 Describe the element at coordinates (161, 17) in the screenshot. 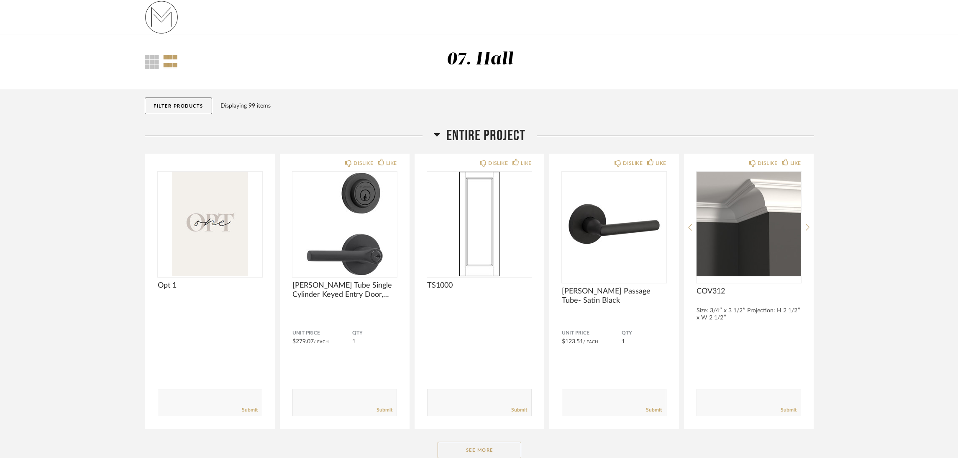

I see `img: 731fa33b-e84c-4a12-b278-4e852f0fb334.png` at that location.